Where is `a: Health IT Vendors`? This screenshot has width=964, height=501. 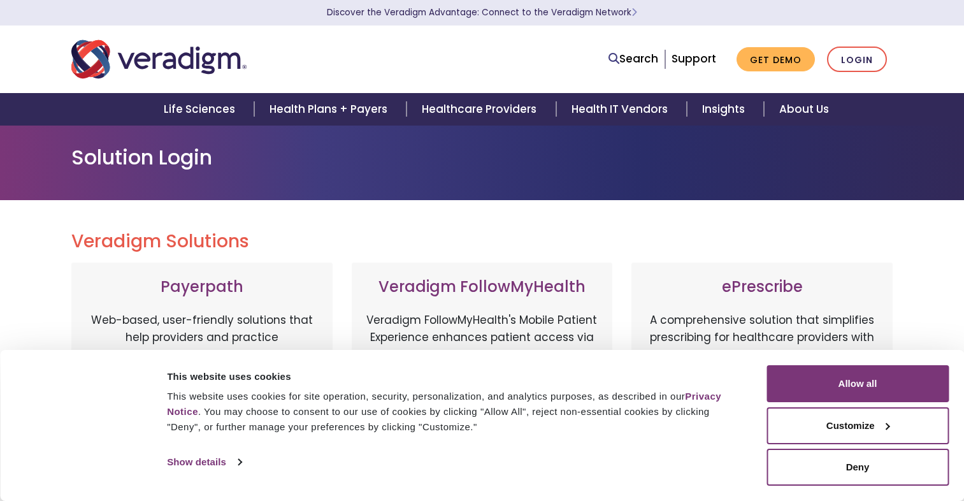 a: Health IT Vendors is located at coordinates (621, 109).